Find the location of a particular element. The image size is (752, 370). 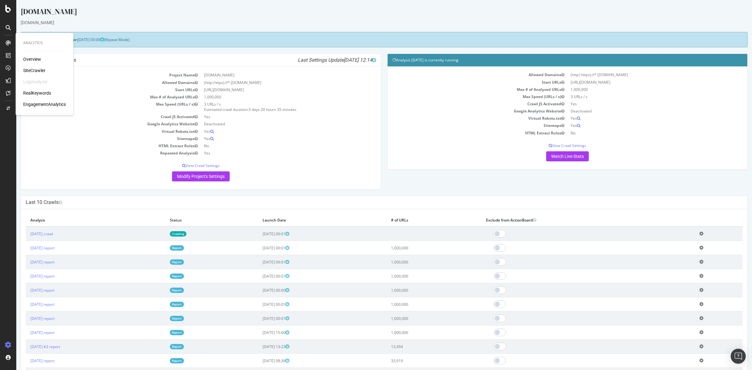

th: Analysis is located at coordinates (79, 220).